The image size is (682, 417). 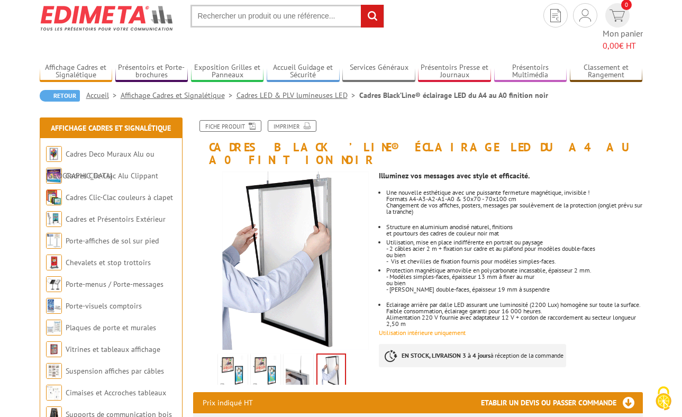 What do you see at coordinates (54, 154) in the screenshot?
I see `img: Cadres Deco Muraux Alu ou Bois` at bounding box center [54, 154].